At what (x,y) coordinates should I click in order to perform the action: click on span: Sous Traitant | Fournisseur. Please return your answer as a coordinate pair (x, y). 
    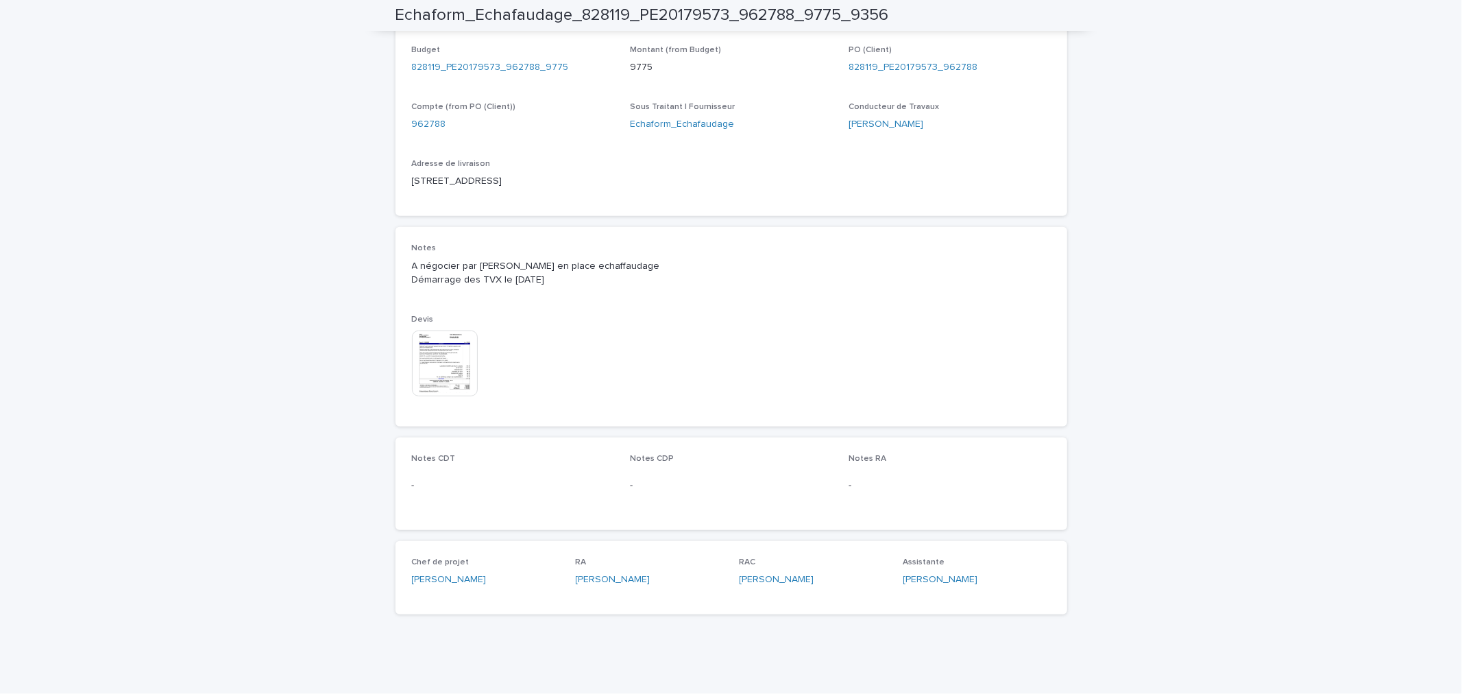
    Looking at the image, I should click on (682, 107).